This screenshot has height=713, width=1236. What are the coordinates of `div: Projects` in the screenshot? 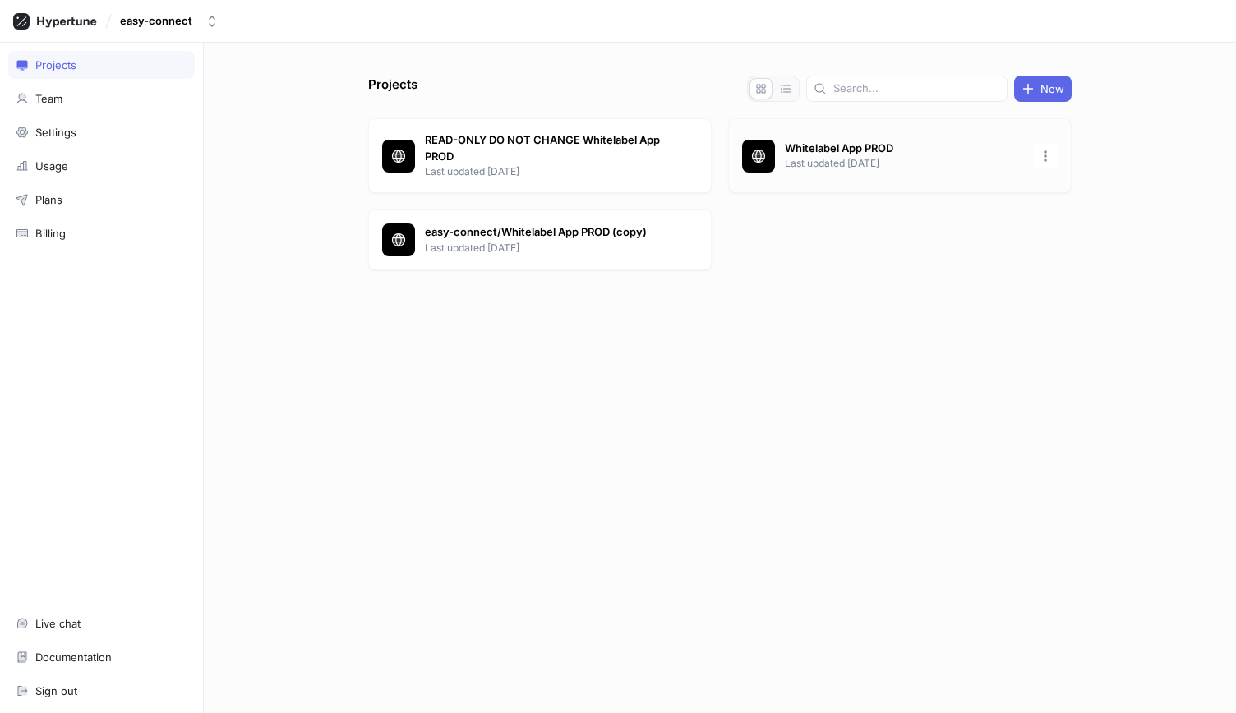 It's located at (56, 65).